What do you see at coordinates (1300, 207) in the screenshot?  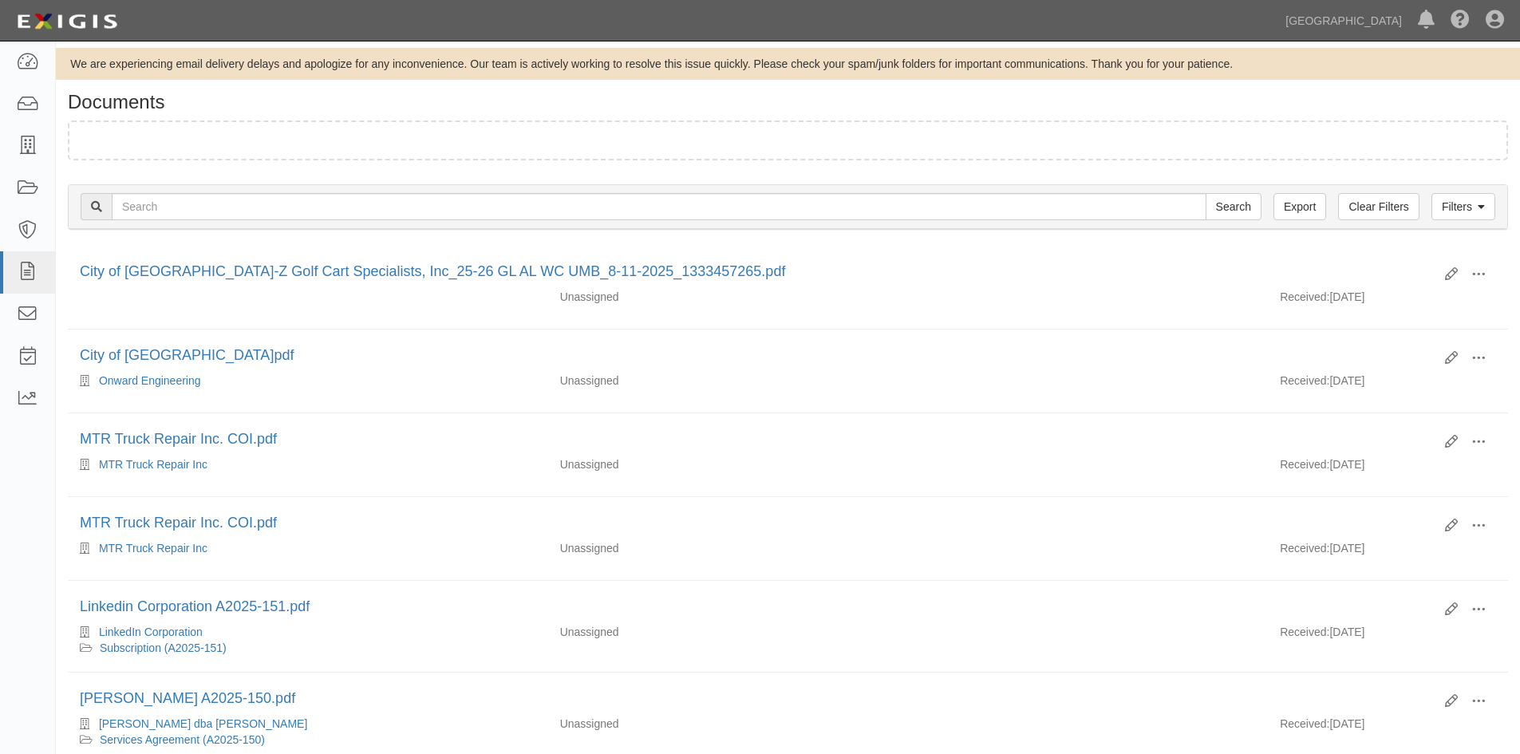 I see `a: Export` at bounding box center [1300, 207].